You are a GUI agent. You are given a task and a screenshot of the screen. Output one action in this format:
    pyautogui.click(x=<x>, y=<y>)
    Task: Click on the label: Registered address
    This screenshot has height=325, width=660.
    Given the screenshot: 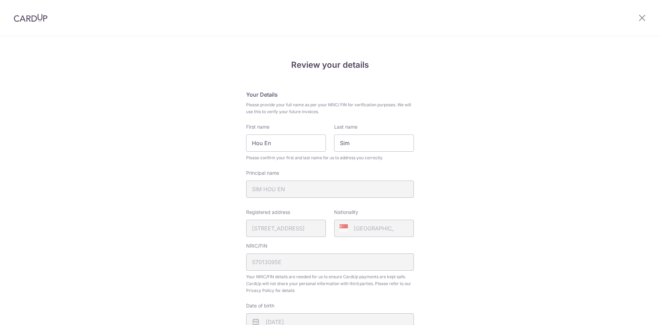 What is the action you would take?
    pyautogui.click(x=268, y=212)
    